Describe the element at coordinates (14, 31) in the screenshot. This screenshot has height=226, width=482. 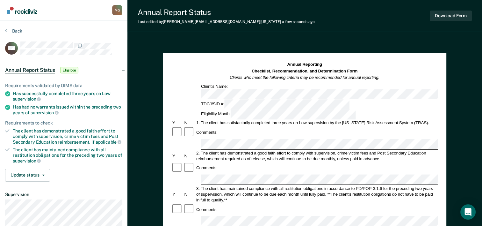
I see `button: Back` at that location.